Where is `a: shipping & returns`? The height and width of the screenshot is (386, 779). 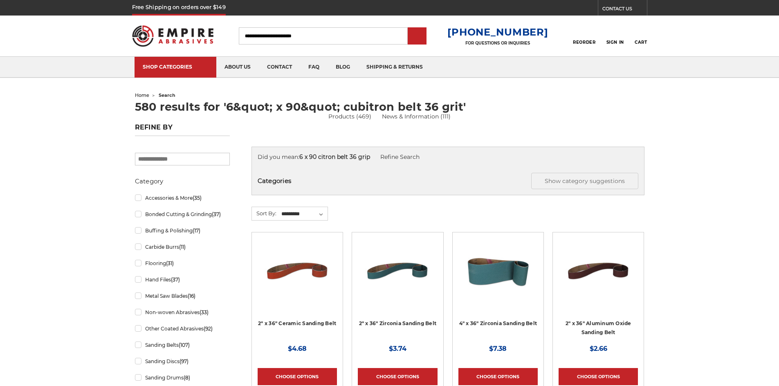
a: shipping & returns is located at coordinates (395, 67).